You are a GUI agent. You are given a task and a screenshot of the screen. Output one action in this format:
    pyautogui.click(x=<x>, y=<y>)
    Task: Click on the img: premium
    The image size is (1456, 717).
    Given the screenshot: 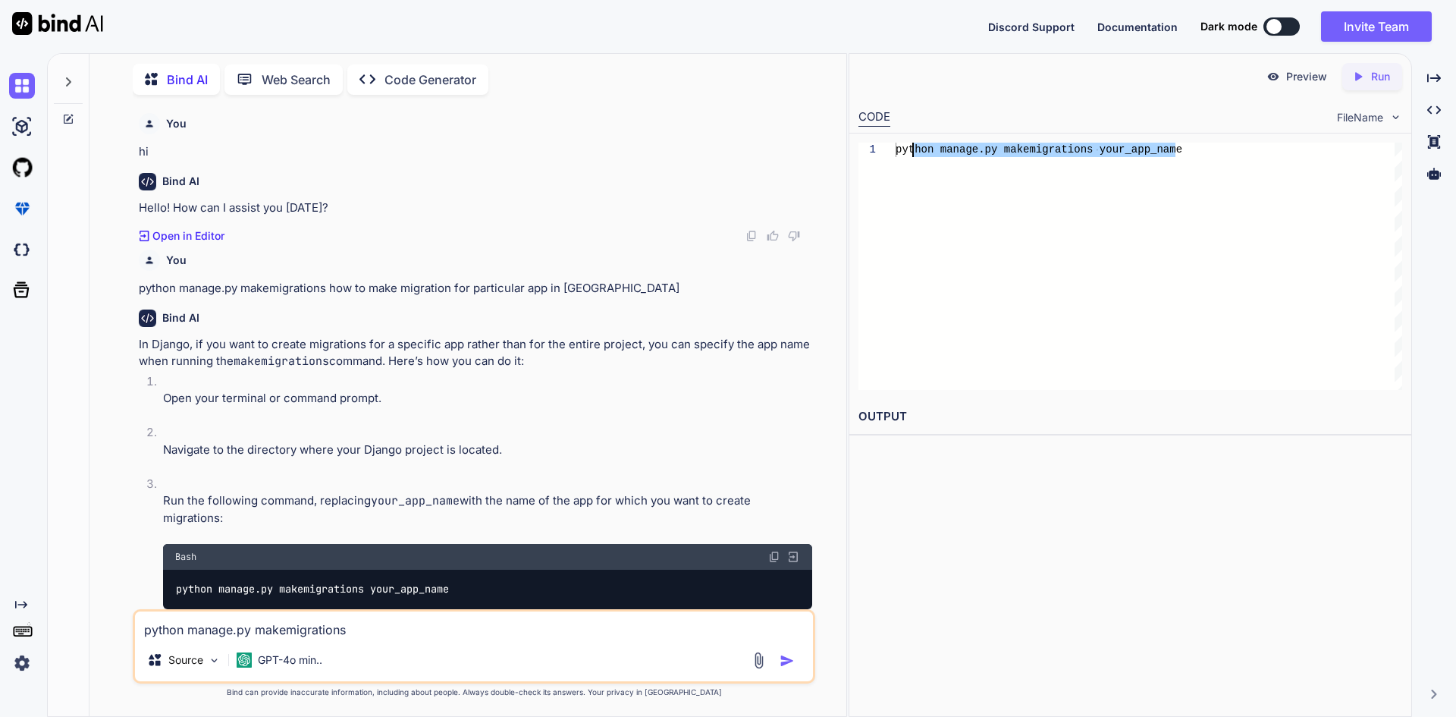 What is the action you would take?
    pyautogui.click(x=22, y=209)
    